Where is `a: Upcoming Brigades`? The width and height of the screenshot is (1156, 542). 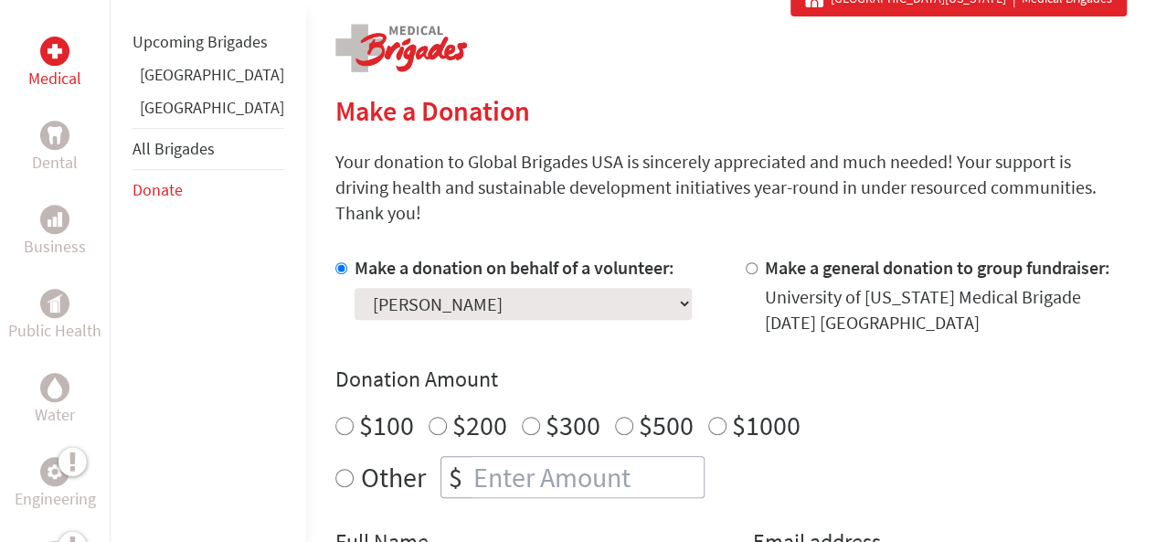 a: Upcoming Brigades is located at coordinates (200, 41).